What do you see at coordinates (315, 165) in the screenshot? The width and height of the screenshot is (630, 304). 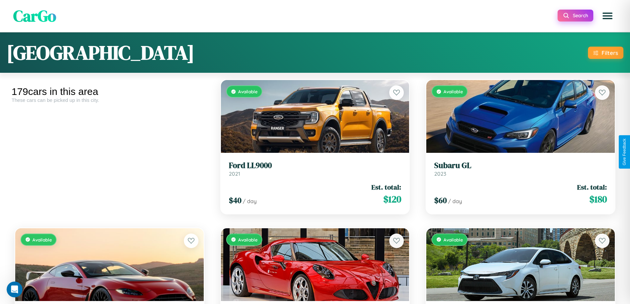 I see `h3: Ford LL9000` at bounding box center [315, 165].